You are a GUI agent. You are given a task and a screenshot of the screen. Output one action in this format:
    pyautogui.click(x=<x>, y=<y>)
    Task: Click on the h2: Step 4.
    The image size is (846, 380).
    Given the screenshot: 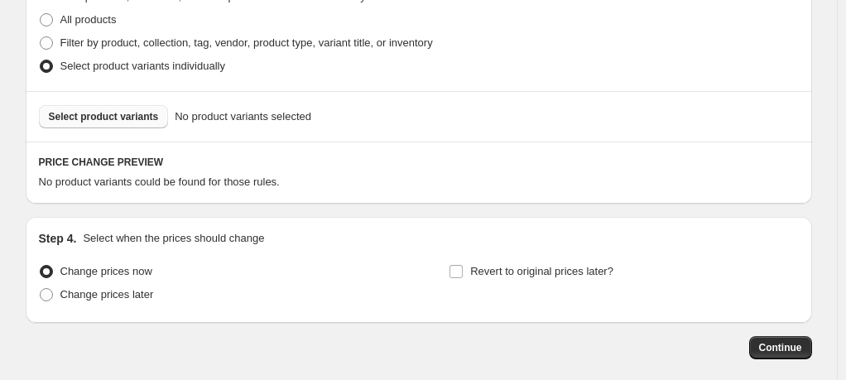 What is the action you would take?
    pyautogui.click(x=58, y=239)
    